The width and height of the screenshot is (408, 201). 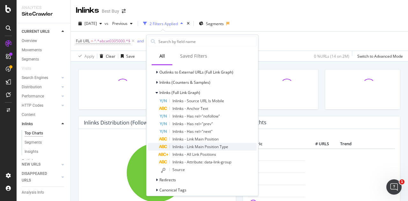 I want to click on span: Full URL, so click(x=83, y=41).